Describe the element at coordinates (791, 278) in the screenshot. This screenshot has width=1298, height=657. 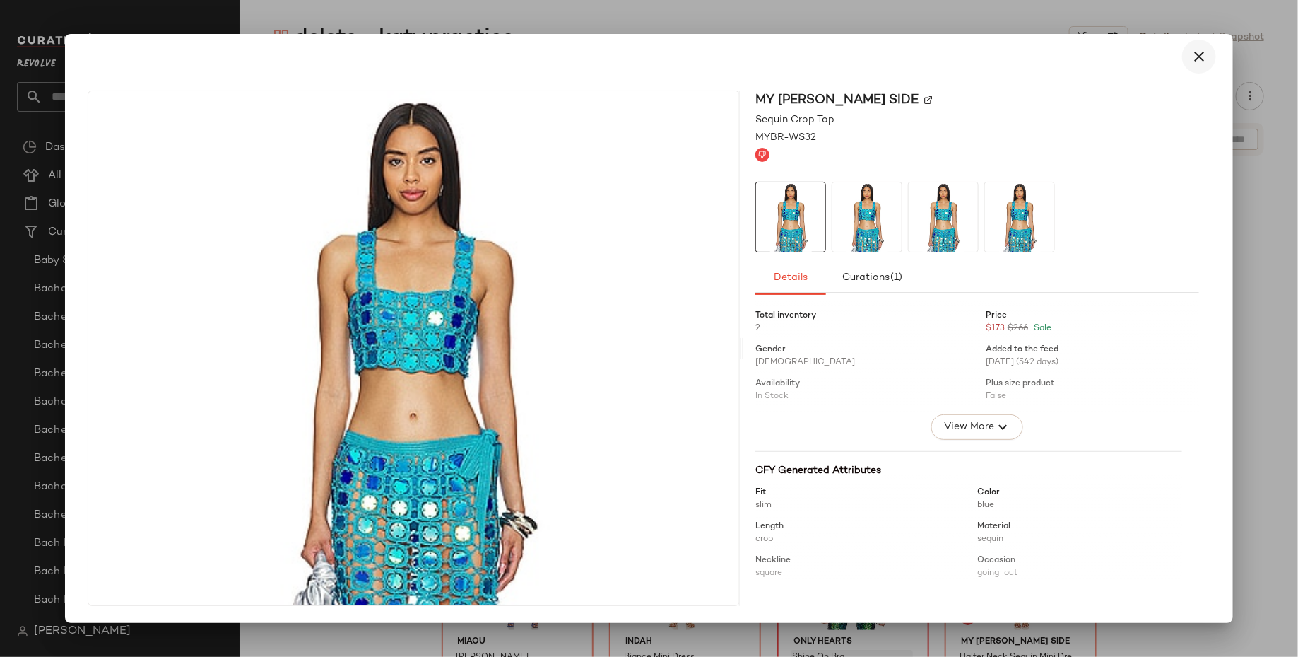
I see `span: Details` at that location.